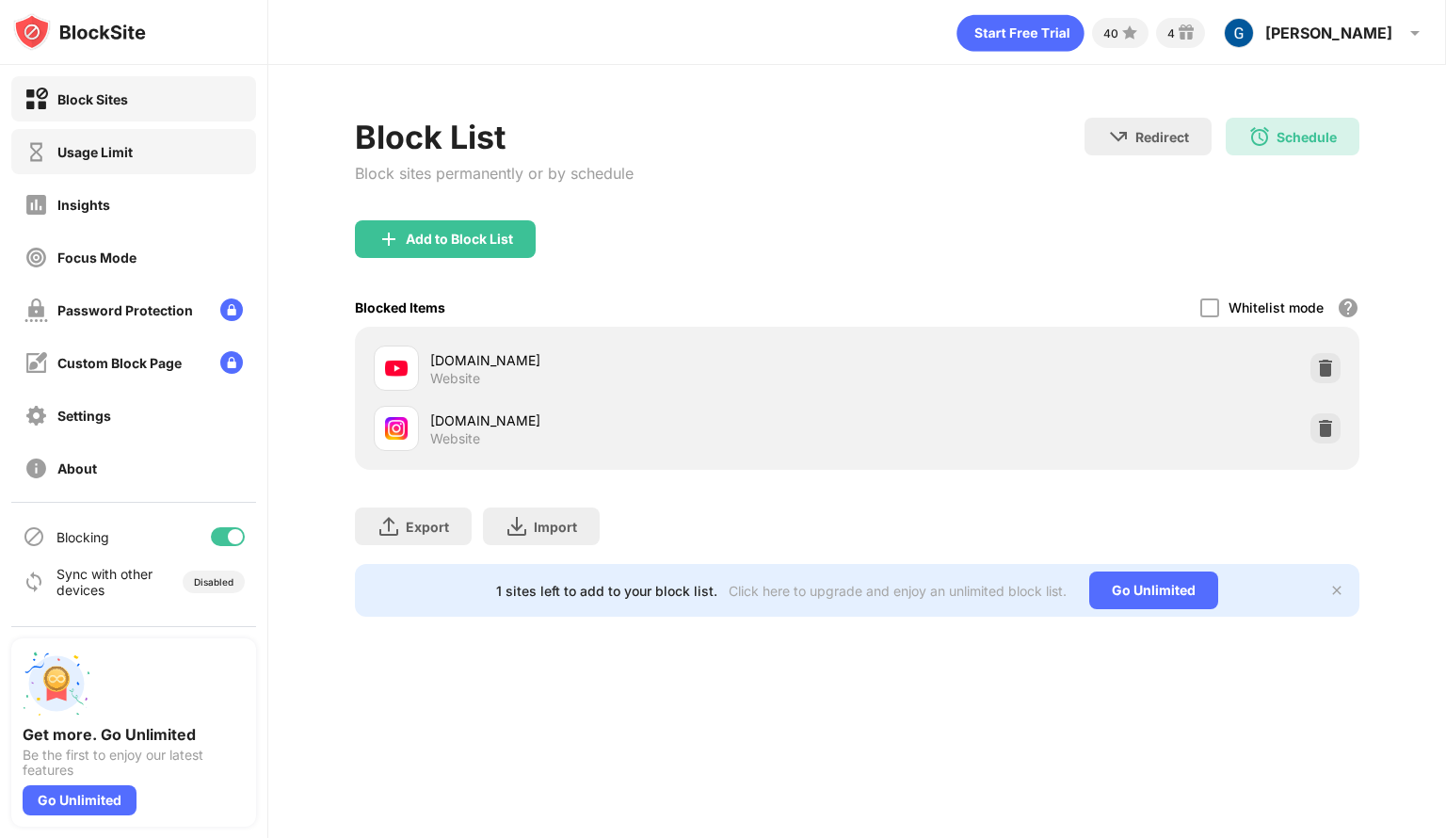 Image resolution: width=1446 pixels, height=838 pixels. What do you see at coordinates (1020, 33) in the screenshot?
I see `div: animation` at bounding box center [1020, 33].